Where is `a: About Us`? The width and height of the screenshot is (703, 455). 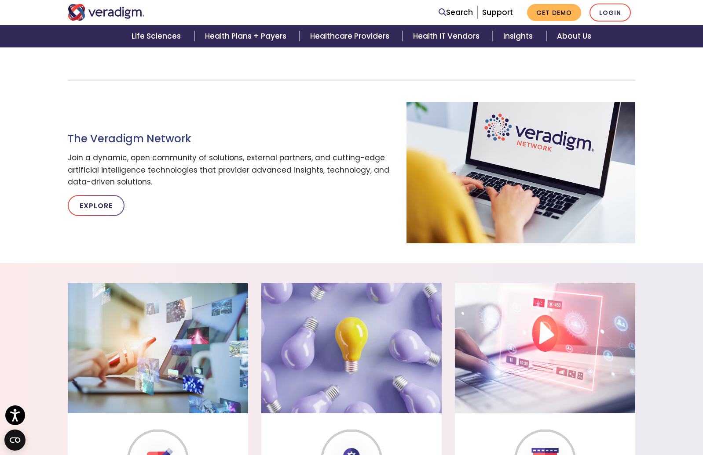 a: About Us is located at coordinates (574, 36).